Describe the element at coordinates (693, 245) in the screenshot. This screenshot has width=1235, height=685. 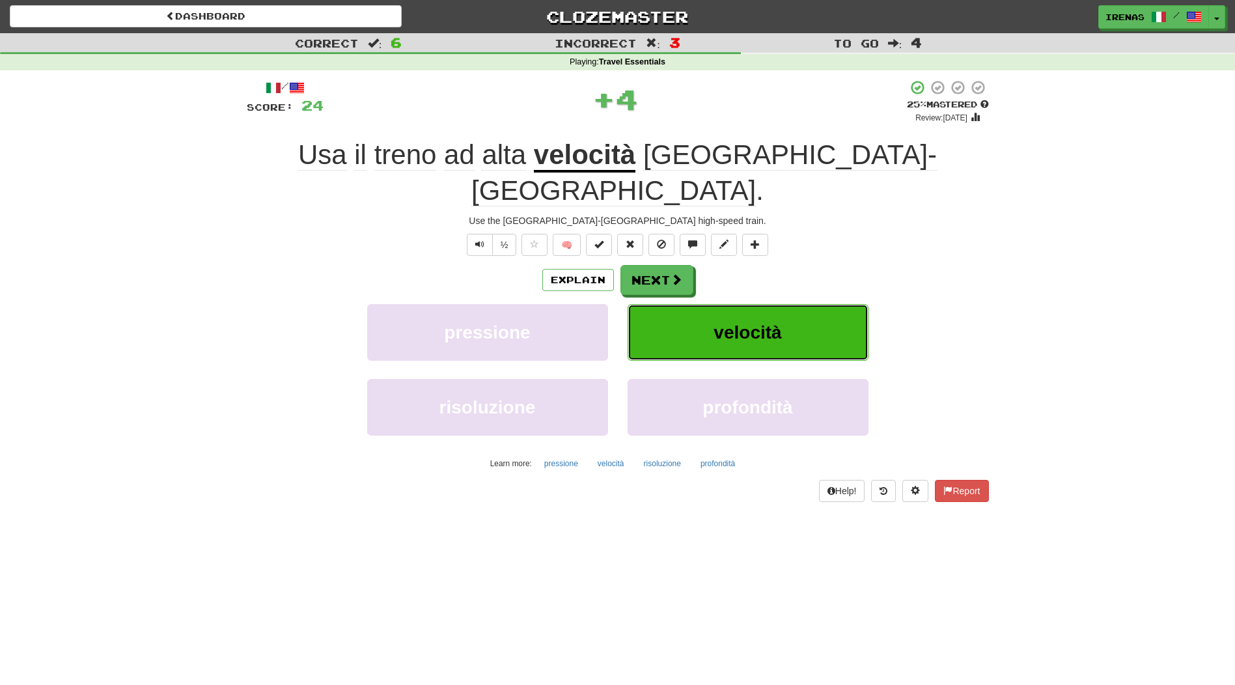
I see `button: Discuss sentence (alt+u)` at that location.